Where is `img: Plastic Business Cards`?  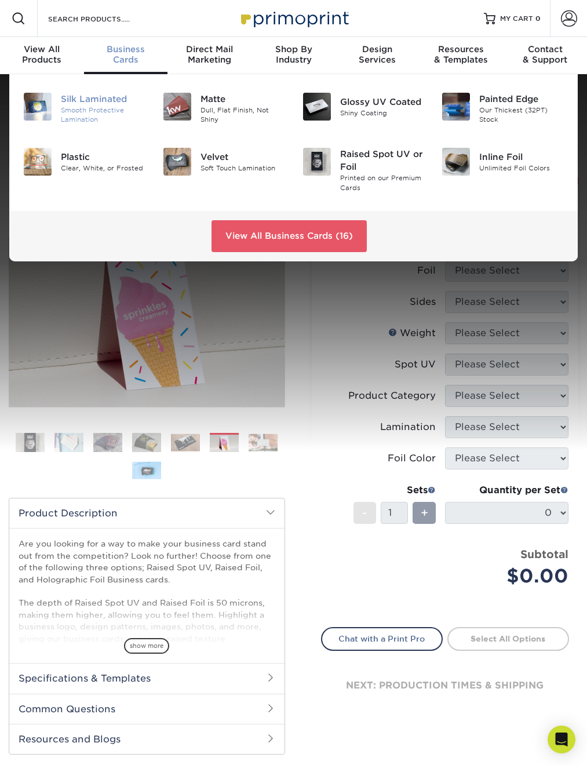
img: Plastic Business Cards is located at coordinates (38, 162).